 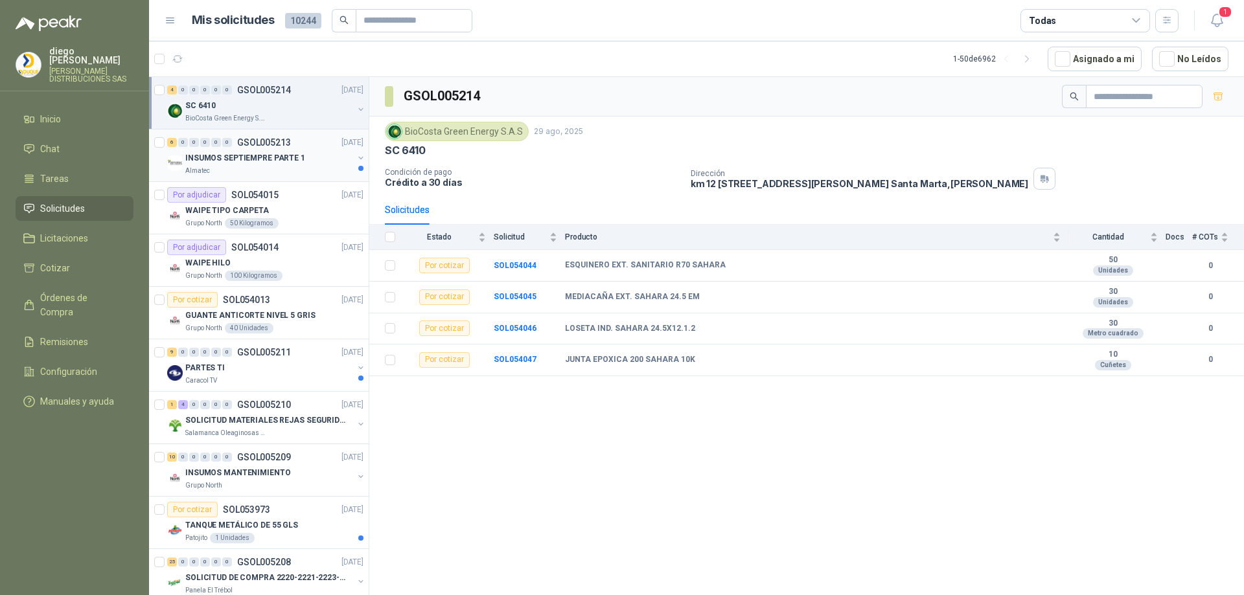 I want to click on a: Órdenes de Compra, so click(x=74, y=305).